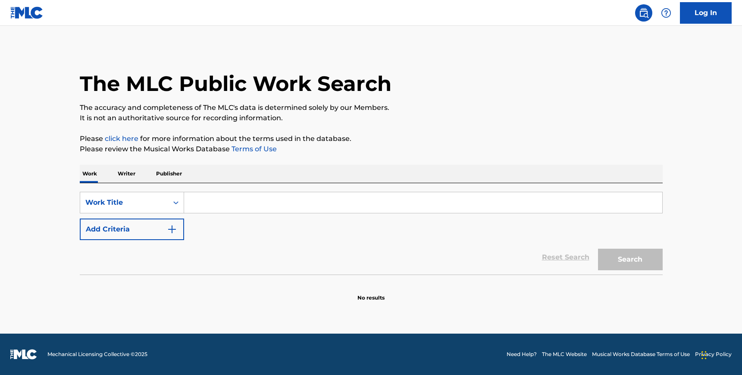 This screenshot has height=375, width=742. Describe the element at coordinates (132, 229) in the screenshot. I see `button: Add Criteria` at that location.